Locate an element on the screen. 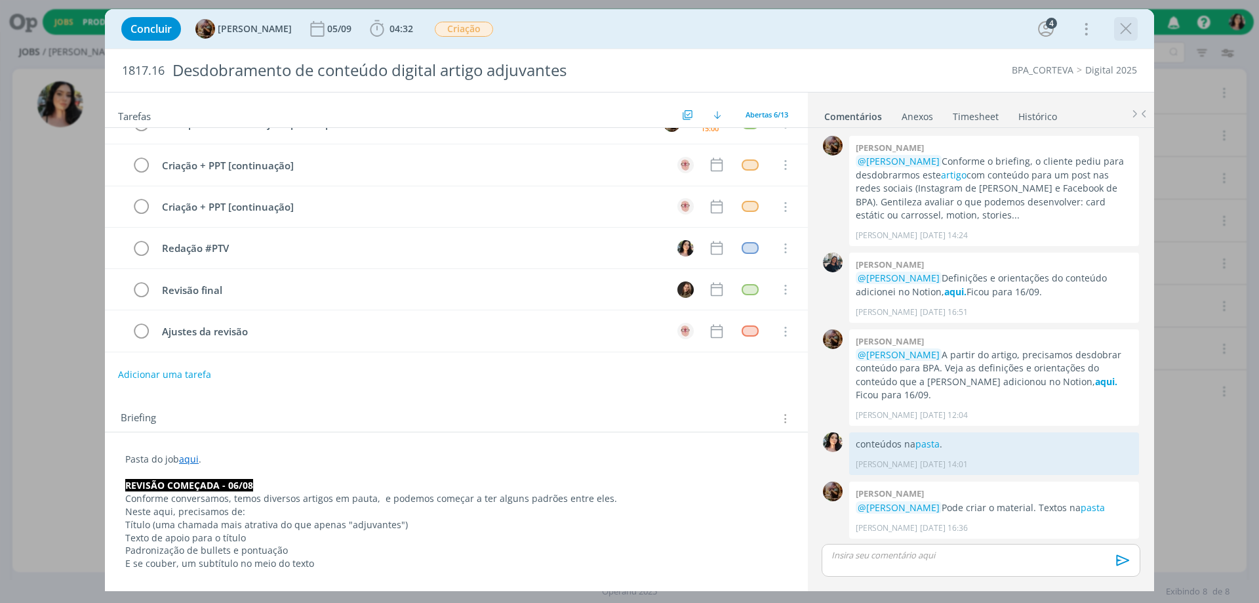  a: Comentários is located at coordinates (853, 113).